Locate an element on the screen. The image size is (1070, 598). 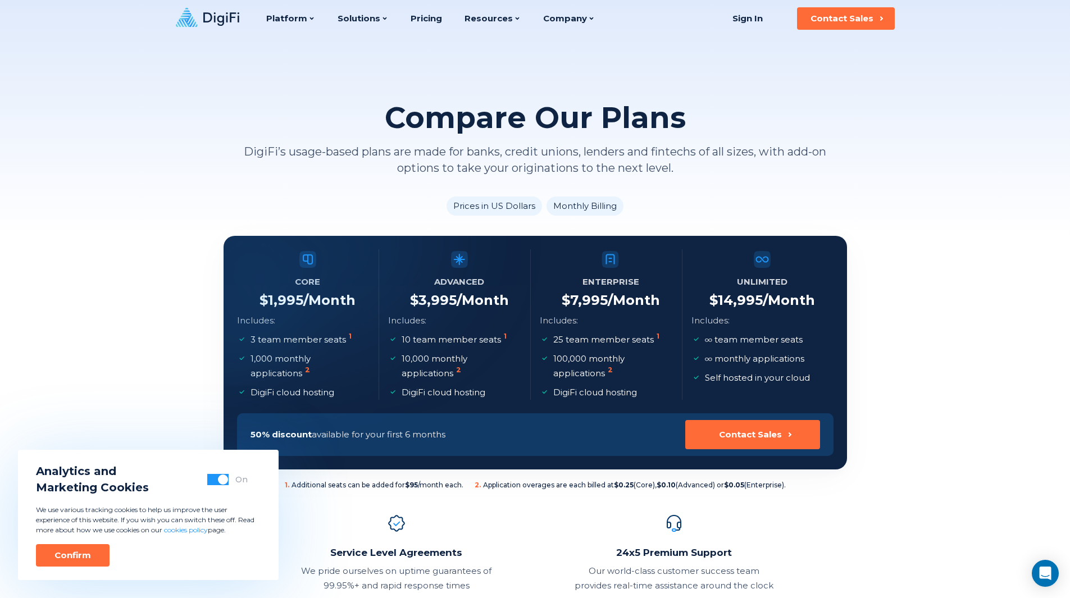
h5: Enterprise is located at coordinates (611, 282).